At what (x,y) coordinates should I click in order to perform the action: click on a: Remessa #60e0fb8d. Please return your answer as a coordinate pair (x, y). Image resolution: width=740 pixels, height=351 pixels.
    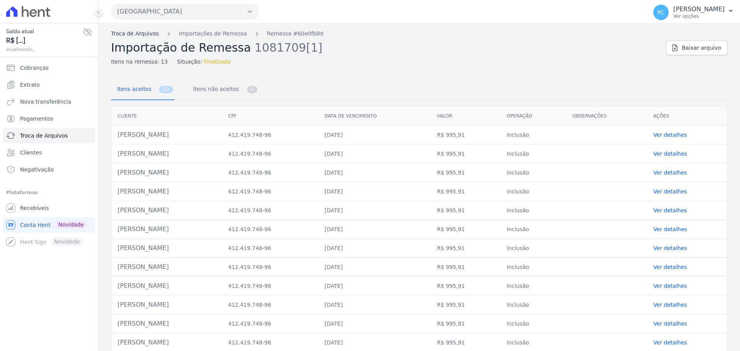
    Looking at the image, I should click on (295, 34).